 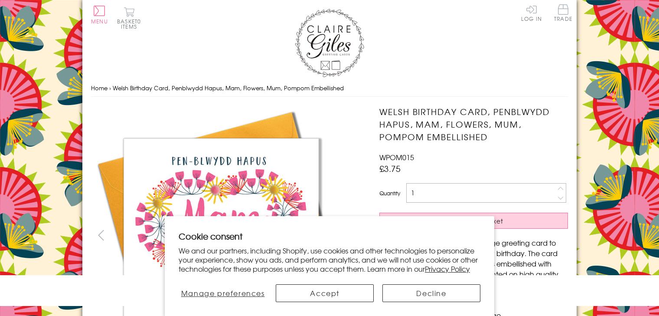 What do you see at coordinates (431, 293) in the screenshot?
I see `button: Decline` at bounding box center [431, 293].